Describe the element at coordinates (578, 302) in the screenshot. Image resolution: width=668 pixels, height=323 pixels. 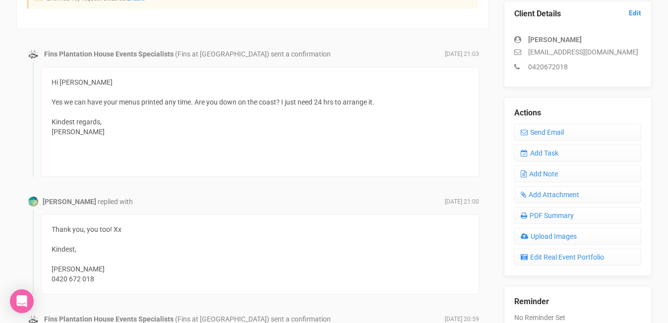
I see `legend: Reminder` at that location.